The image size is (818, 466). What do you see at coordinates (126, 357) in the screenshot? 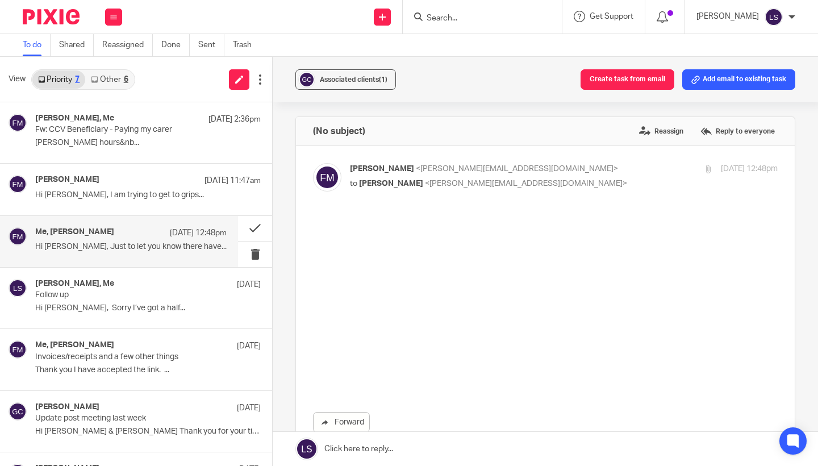
I see `p: Invoices/receipts and a few other things` at bounding box center [126, 357].